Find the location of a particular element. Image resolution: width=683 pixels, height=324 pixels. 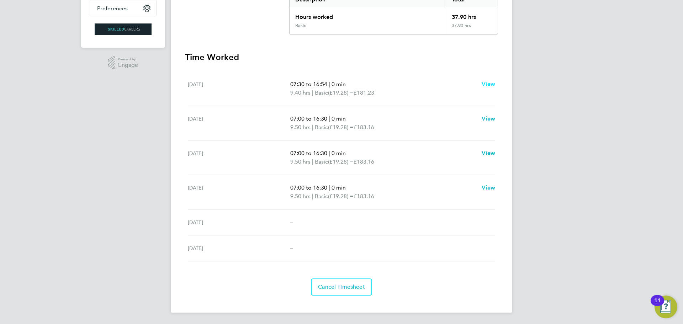

button: Cancel Timesheet is located at coordinates (341, 287).